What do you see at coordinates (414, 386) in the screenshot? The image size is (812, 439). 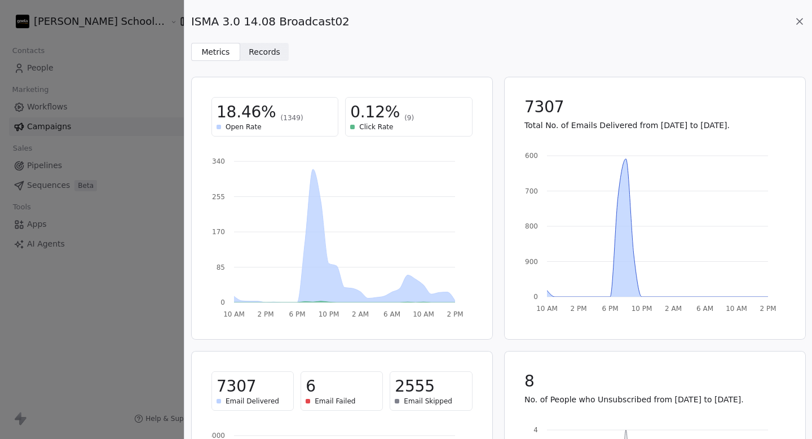 I see `span: 2555` at bounding box center [414, 386].